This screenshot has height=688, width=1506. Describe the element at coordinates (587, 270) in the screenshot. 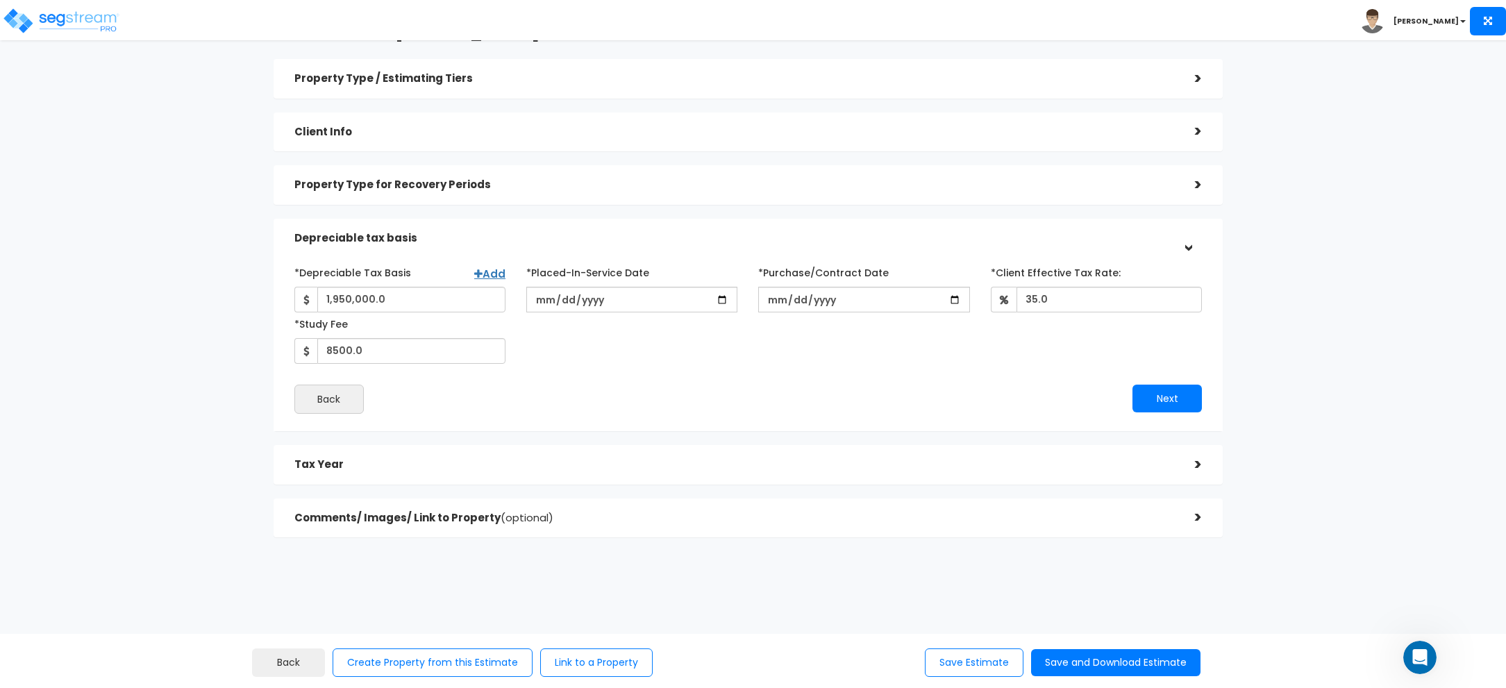

I see `label: *Placed-In-Service Date` at that location.